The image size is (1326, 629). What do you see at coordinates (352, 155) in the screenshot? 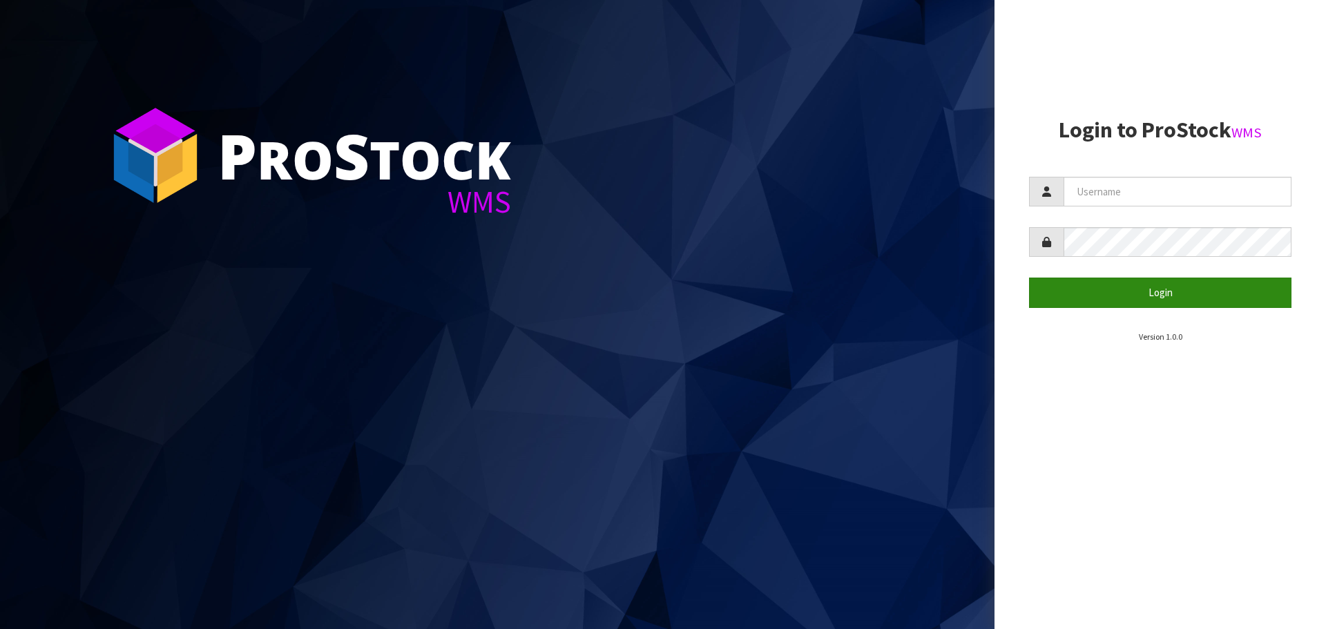
I see `span: S` at bounding box center [352, 155].